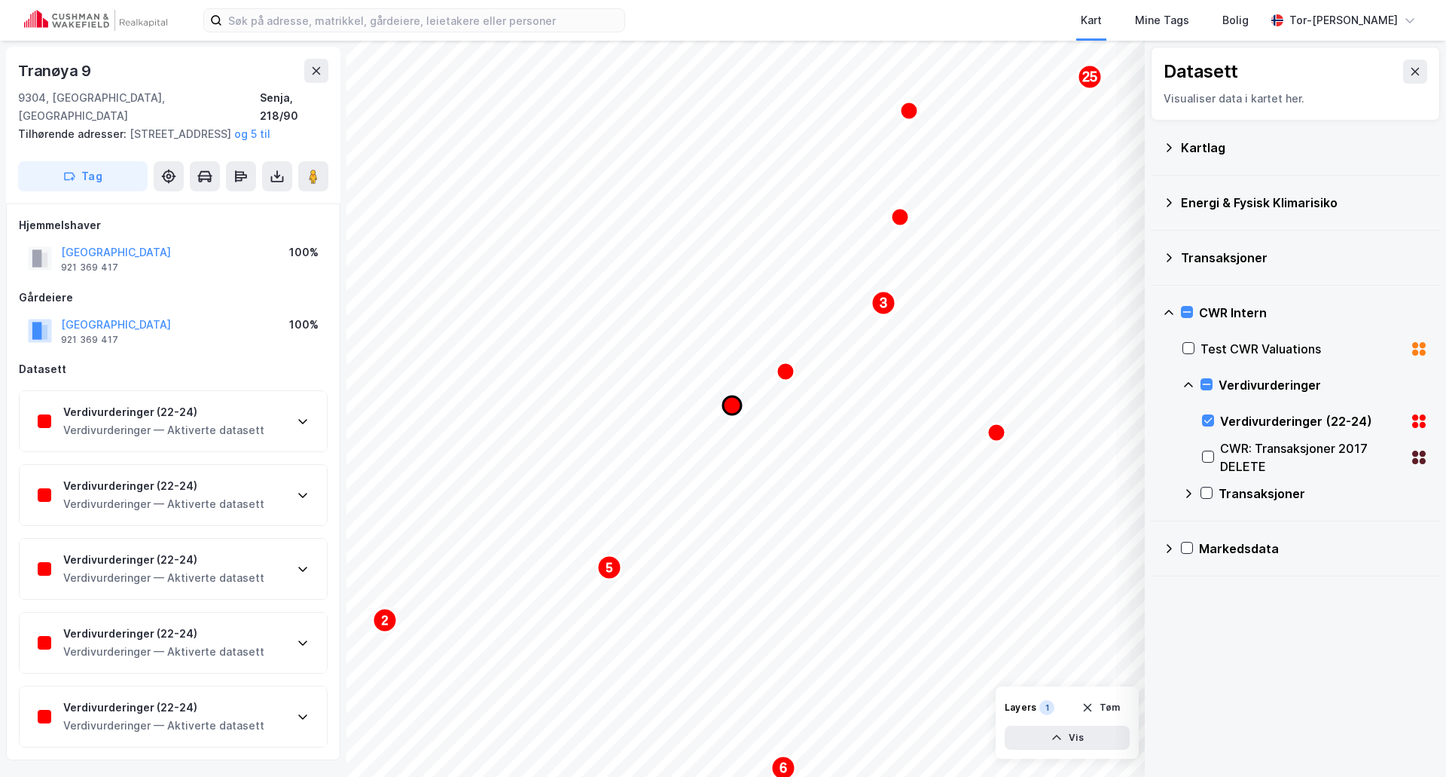  I want to click on div: Markedsdata, so click(1314, 548).